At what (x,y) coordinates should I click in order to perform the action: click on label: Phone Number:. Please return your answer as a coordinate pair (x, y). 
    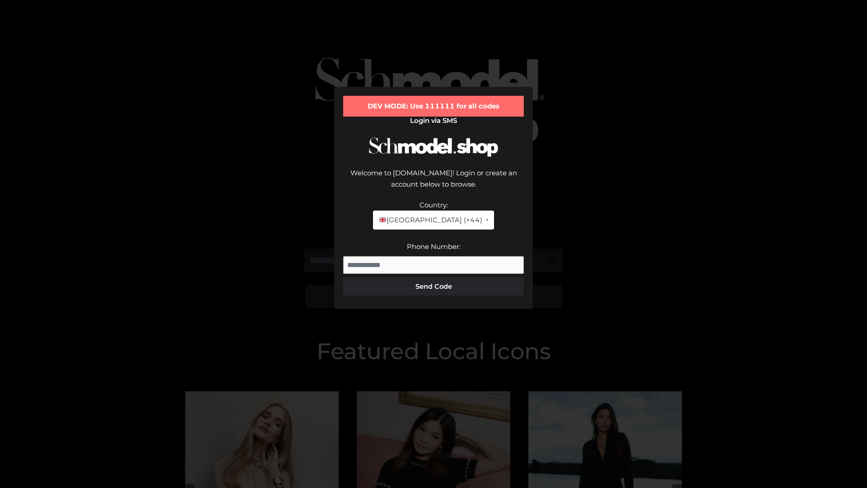
    Looking at the image, I should click on (433, 246).